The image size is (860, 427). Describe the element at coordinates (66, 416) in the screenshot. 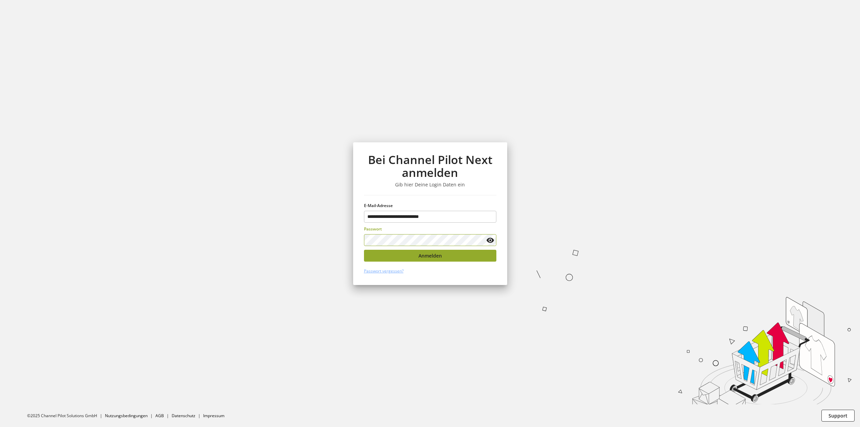

I see `li: ©2025 Channel Pilot Solutions GmbH` at that location.